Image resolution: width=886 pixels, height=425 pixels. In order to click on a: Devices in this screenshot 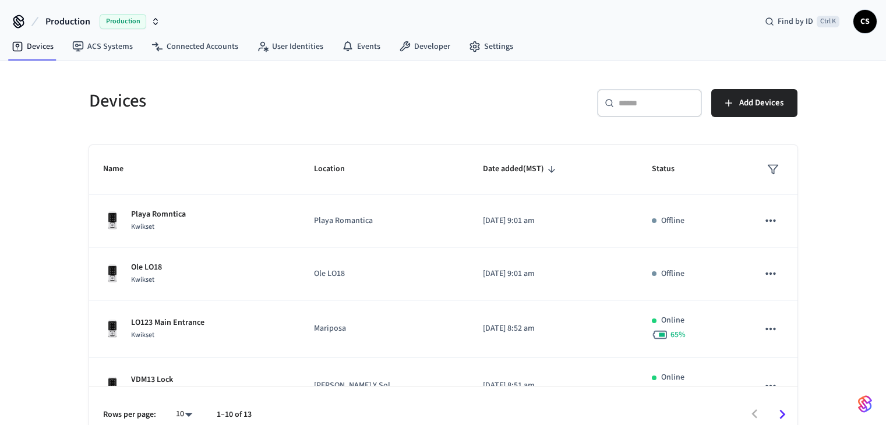, I will do `click(33, 47)`.